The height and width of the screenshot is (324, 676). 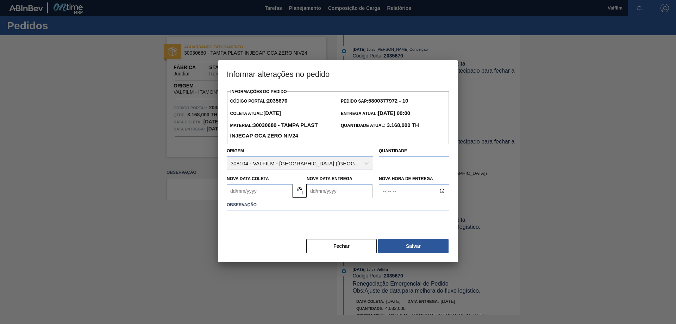 What do you see at coordinates (300, 191) in the screenshot?
I see `img: unlocked` at bounding box center [300, 191].